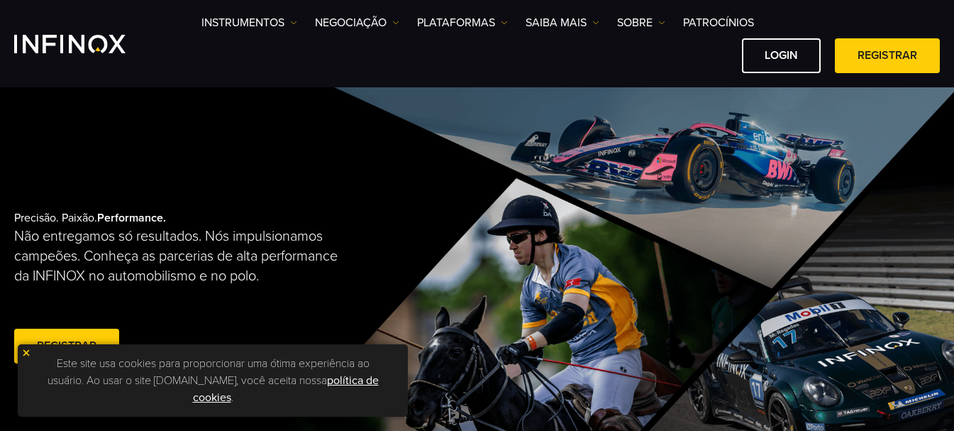  What do you see at coordinates (641, 23) in the screenshot?
I see `a: SOBRE` at bounding box center [641, 23].